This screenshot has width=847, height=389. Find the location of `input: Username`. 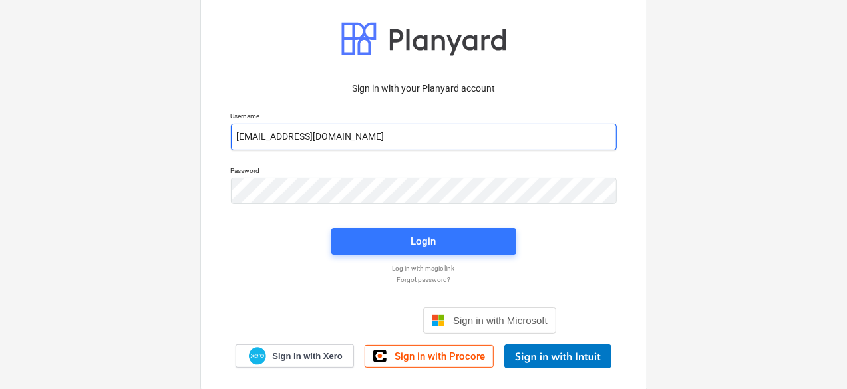

input: Username is located at coordinates (424, 137).